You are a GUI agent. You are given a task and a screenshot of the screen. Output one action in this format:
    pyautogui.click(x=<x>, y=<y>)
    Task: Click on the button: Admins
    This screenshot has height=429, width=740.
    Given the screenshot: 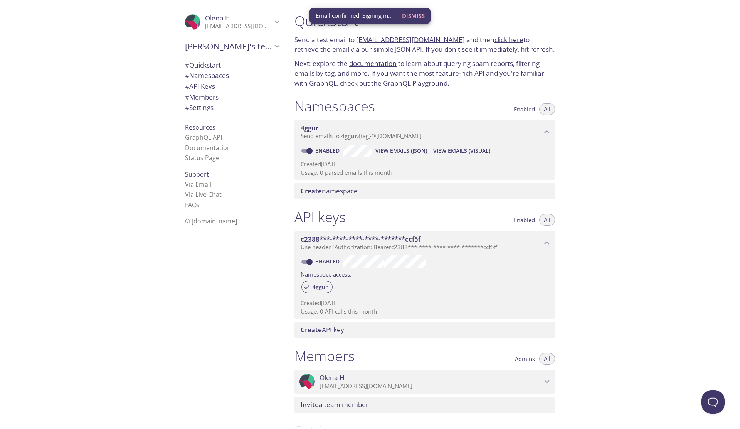 What is the action you would take?
    pyautogui.click(x=525, y=359)
    